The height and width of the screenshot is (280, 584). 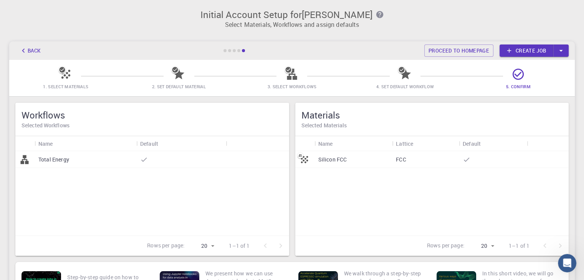 I want to click on h6: Selected Workflows, so click(x=152, y=125).